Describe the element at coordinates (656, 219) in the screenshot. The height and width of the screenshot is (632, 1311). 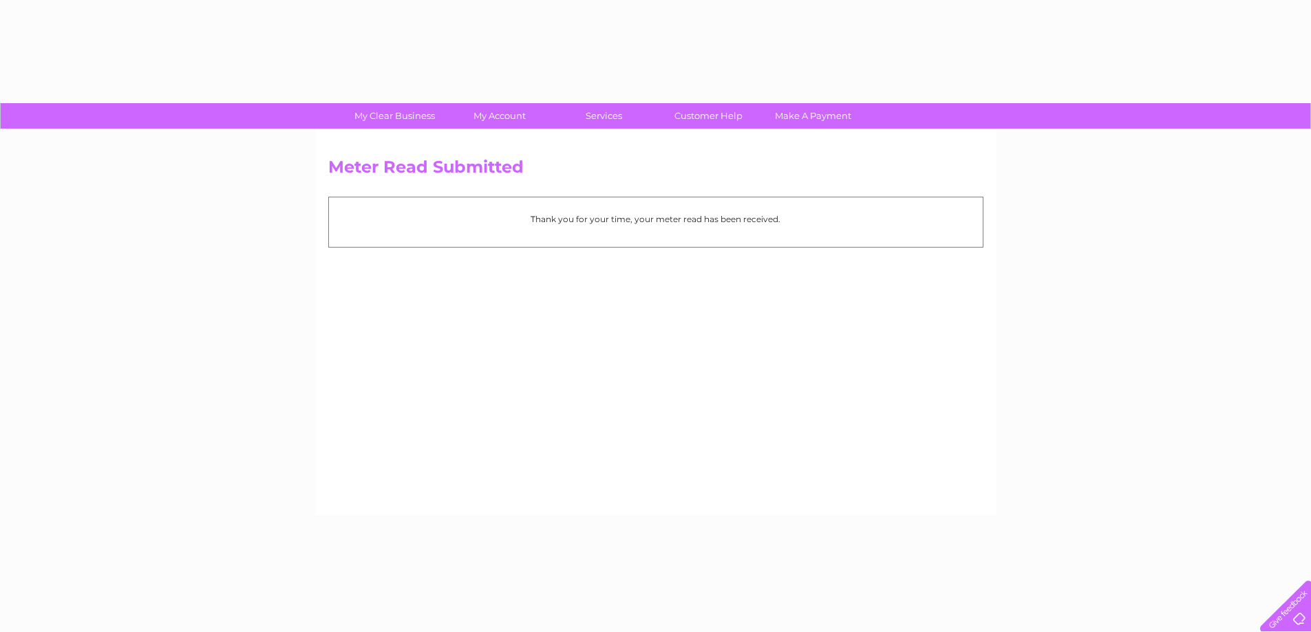
I see `p: Thank you for your time, your meter read has been received.` at that location.